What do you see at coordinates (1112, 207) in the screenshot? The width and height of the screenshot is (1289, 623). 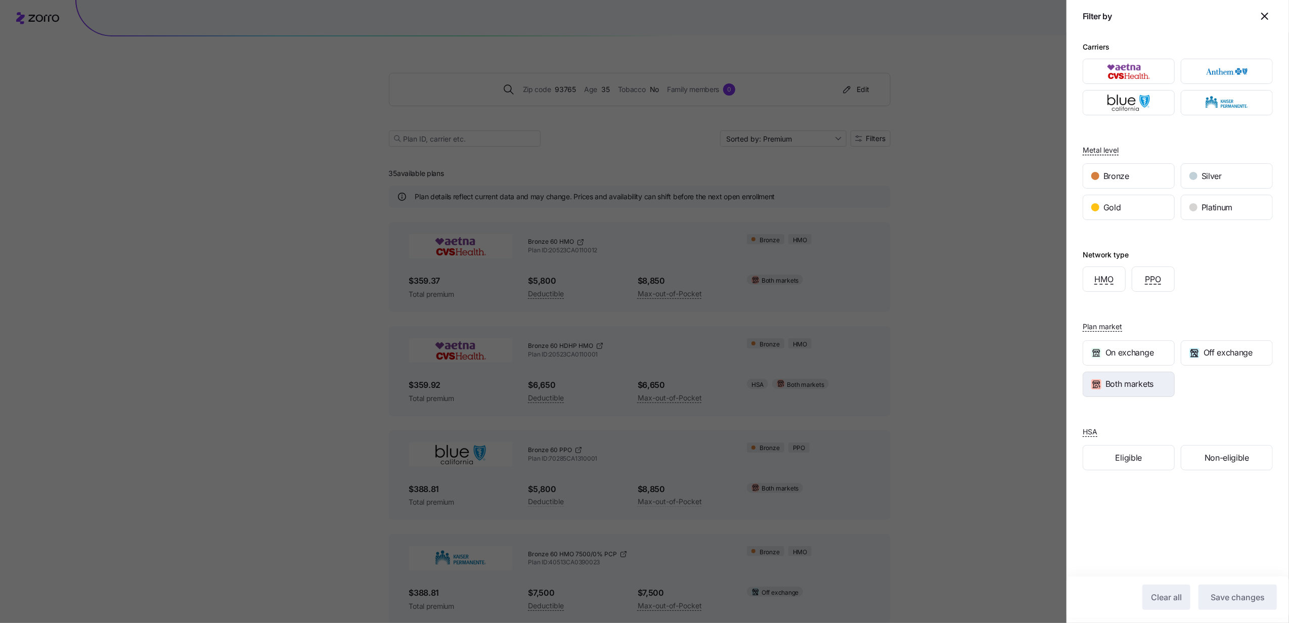 I see `span: Gold` at bounding box center [1112, 207].